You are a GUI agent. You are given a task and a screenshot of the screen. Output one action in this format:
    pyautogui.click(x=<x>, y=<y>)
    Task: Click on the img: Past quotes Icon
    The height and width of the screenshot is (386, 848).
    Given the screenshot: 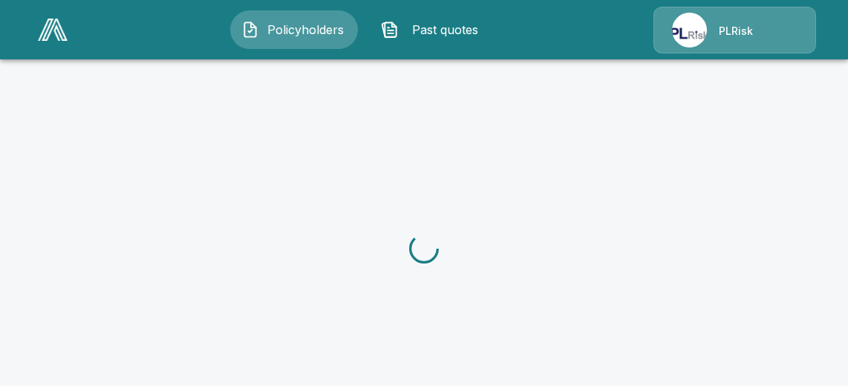 What is the action you would take?
    pyautogui.click(x=390, y=30)
    